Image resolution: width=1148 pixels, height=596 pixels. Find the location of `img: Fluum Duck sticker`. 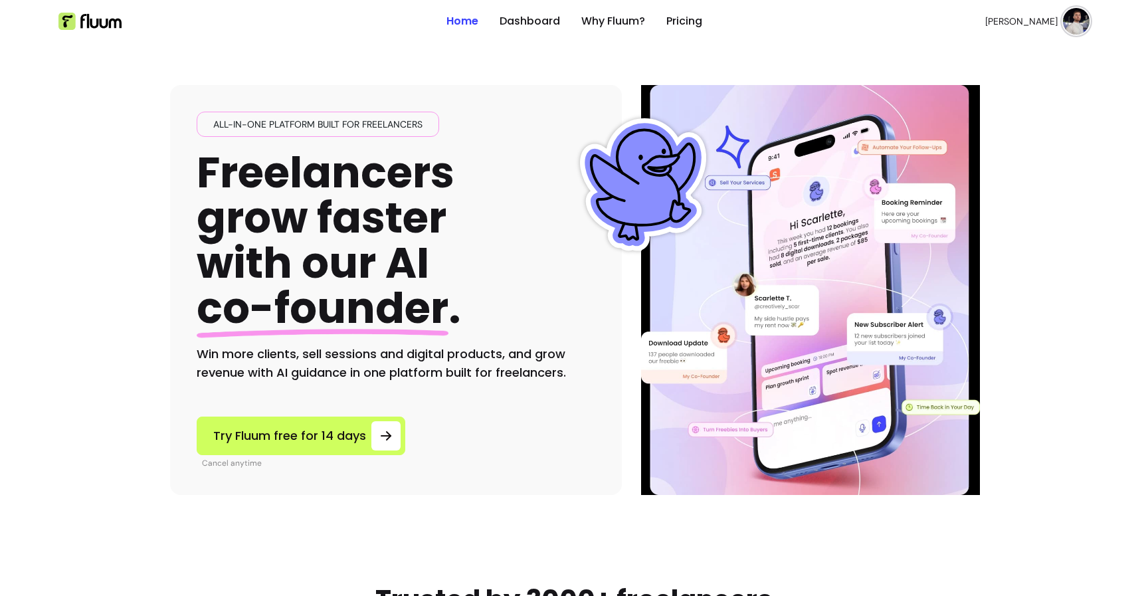

img: Fluum Duck sticker is located at coordinates (643, 185).